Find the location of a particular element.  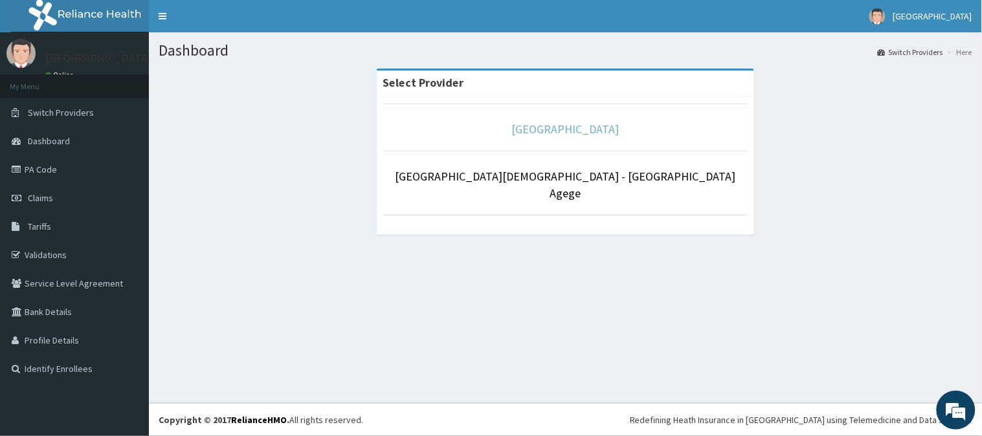

footer: All rights reserved. is located at coordinates (565, 419).